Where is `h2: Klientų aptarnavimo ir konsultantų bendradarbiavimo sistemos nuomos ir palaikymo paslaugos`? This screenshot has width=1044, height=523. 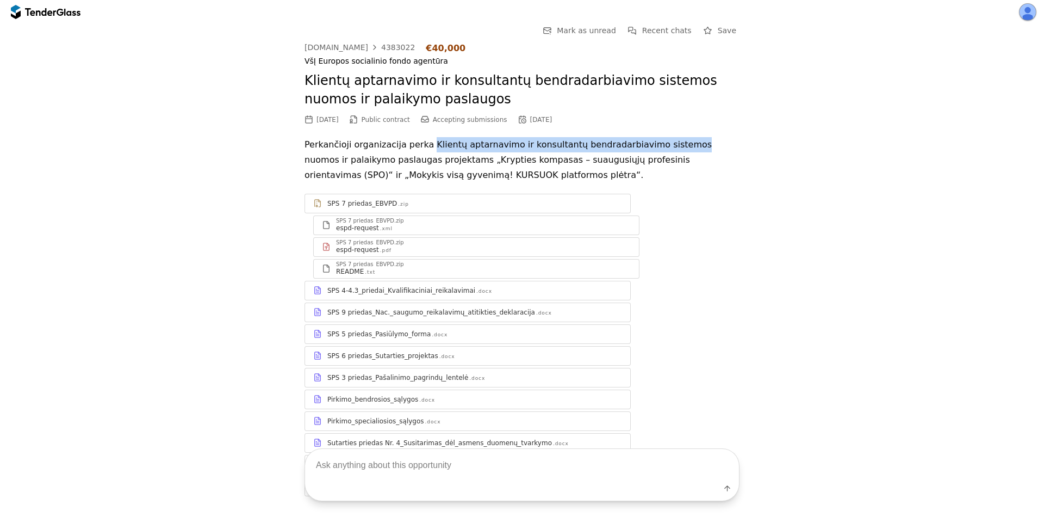
h2: Klientų aptarnavimo ir konsultantų bendradarbiavimo sistemos nuomos ir palaikymo paslaugos is located at coordinates (522, 90).